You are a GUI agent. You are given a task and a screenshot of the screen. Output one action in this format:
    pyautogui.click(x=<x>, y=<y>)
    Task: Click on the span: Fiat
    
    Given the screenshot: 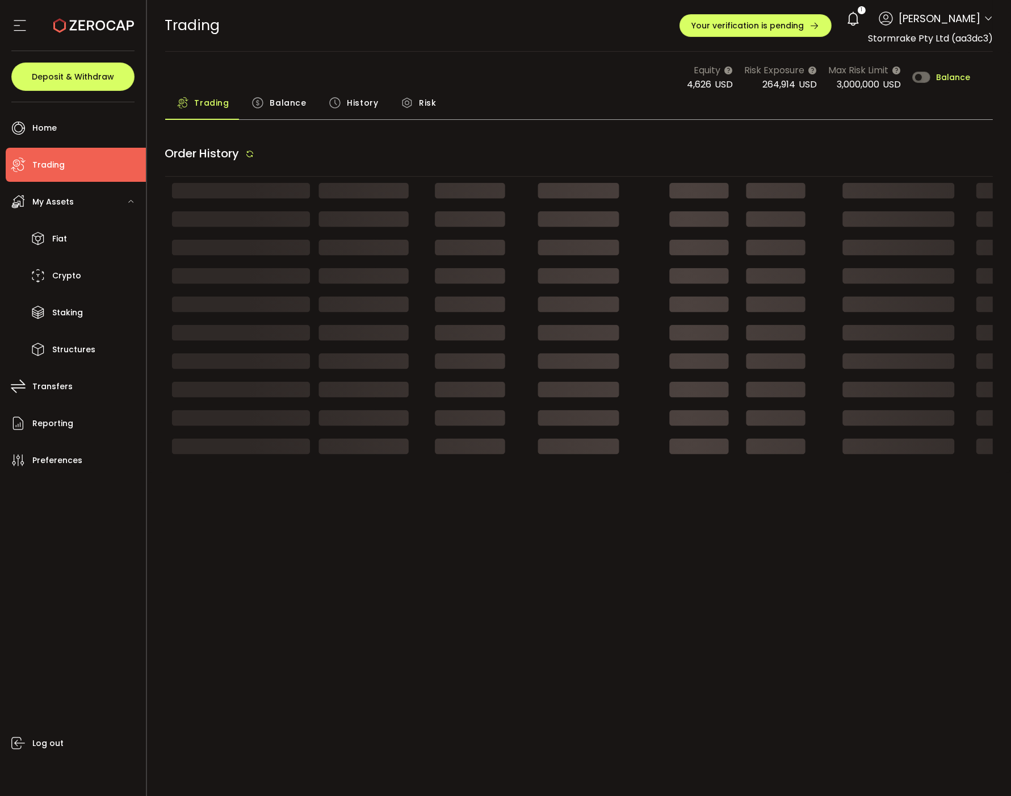 What is the action you would take?
    pyautogui.click(x=60, y=238)
    